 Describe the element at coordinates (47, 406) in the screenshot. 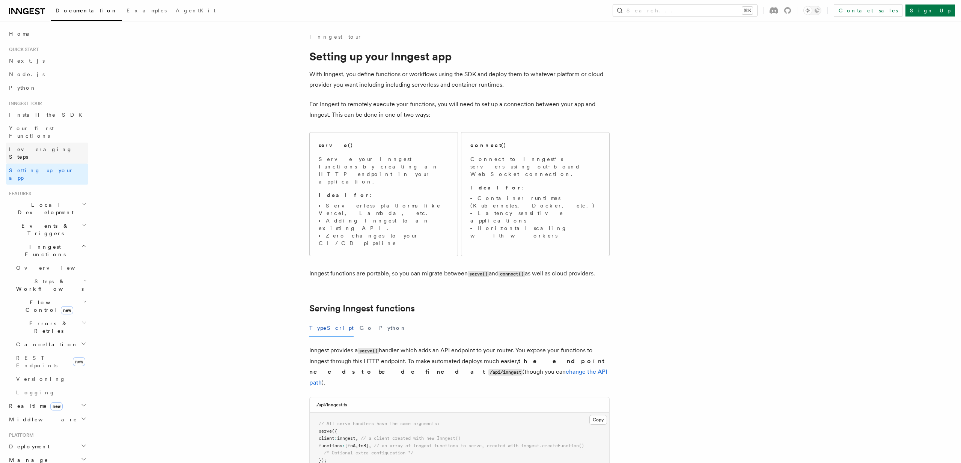

I see `button: Realtimenew` at that location.